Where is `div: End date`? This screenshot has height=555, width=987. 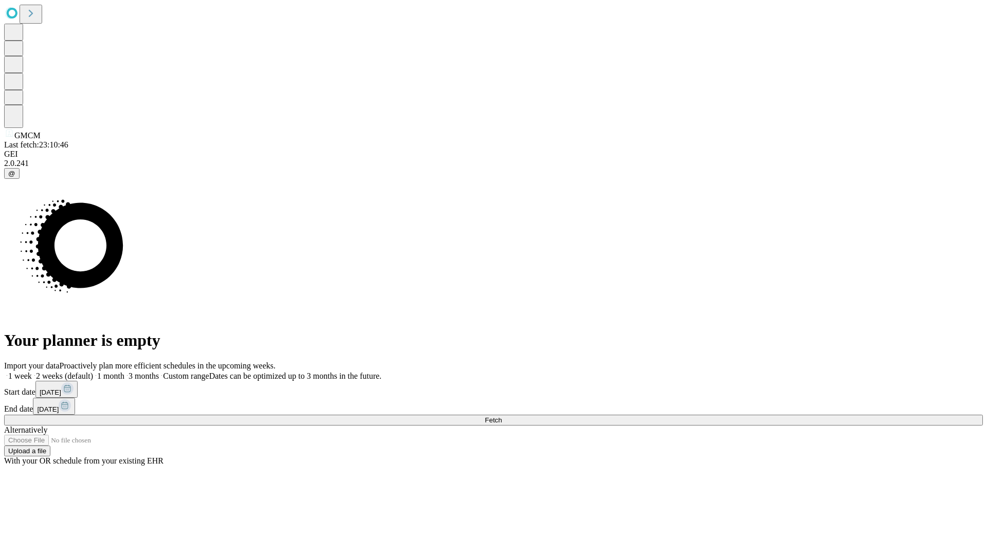
div: End date is located at coordinates (493, 406).